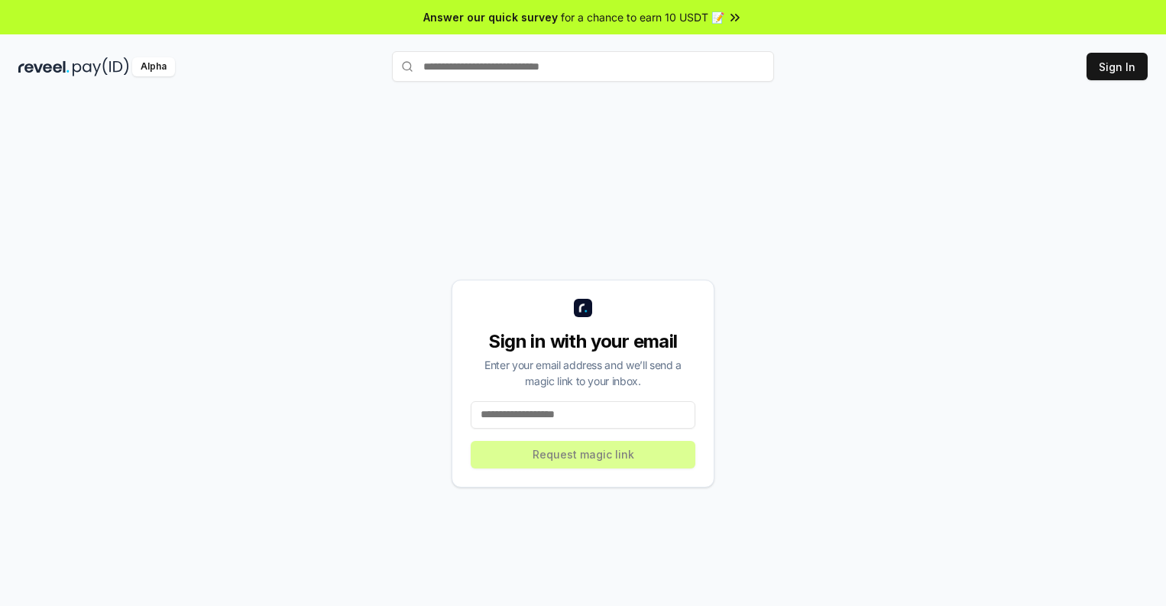 This screenshot has height=606, width=1166. I want to click on button: Sign In, so click(1117, 66).